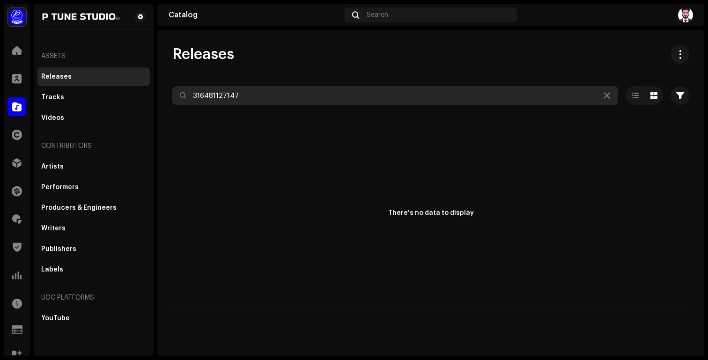 The image size is (708, 360). What do you see at coordinates (53, 228) in the screenshot?
I see `div: Writers` at bounding box center [53, 228].